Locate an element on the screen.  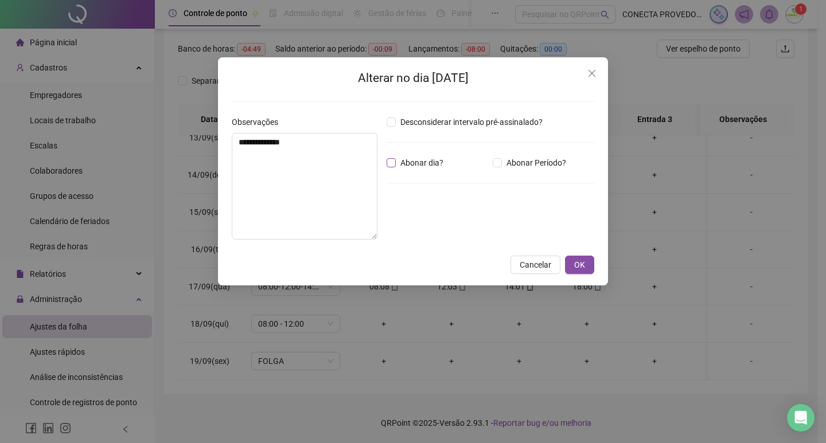
span: Abonar Período? is located at coordinates (536, 163).